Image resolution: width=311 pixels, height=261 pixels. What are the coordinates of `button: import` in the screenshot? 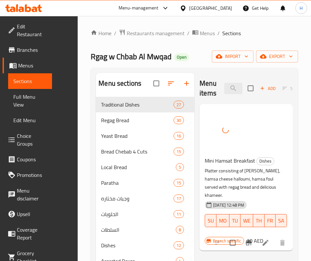 It's located at (233, 56).